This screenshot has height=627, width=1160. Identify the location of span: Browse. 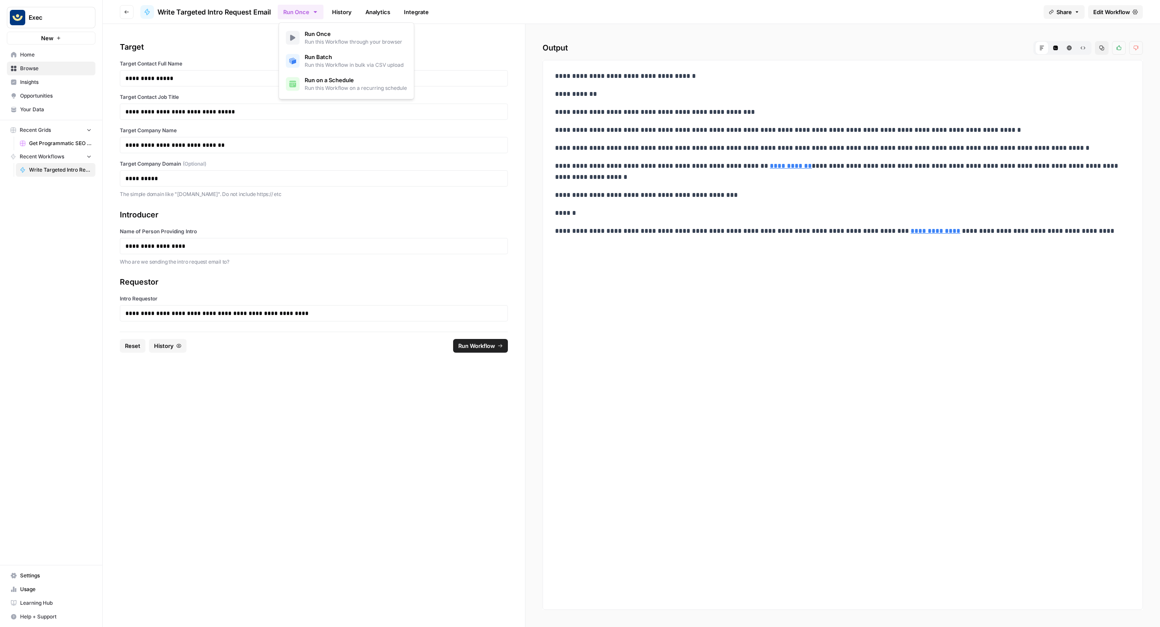
(56, 68).